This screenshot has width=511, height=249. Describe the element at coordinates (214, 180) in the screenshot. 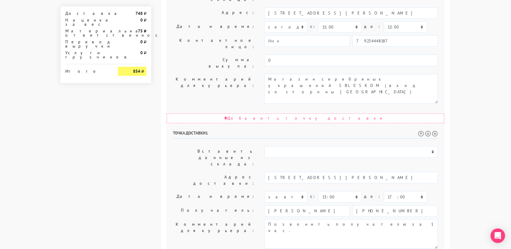

I see `label: Адрес доставки:` at that location.